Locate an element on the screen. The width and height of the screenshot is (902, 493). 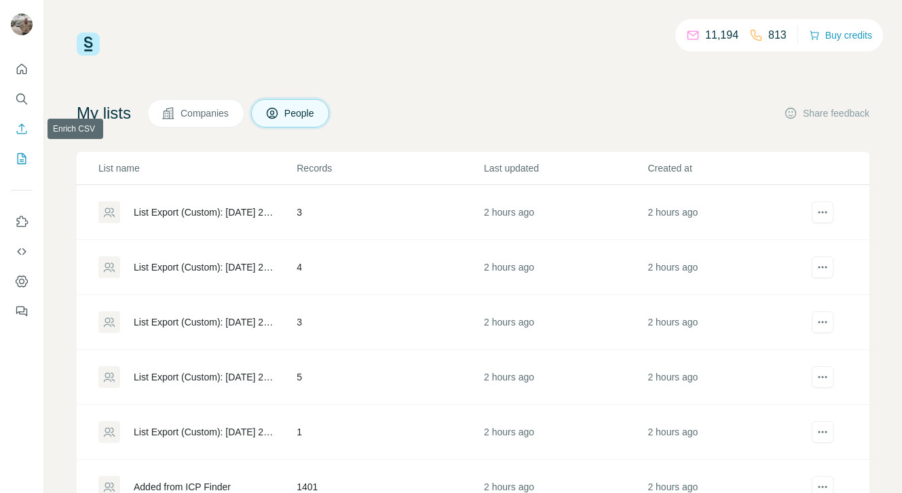
button: Use Surfe API is located at coordinates (22, 252).